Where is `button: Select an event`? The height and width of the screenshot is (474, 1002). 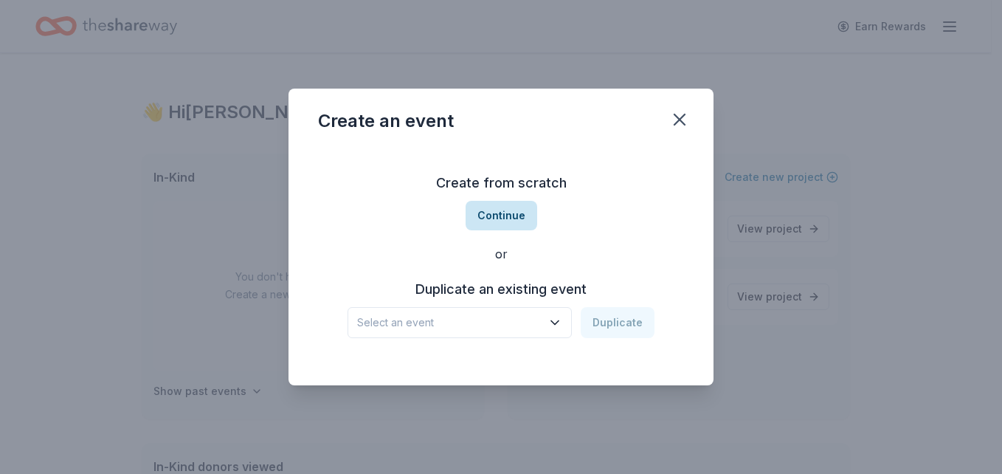 button: Select an event is located at coordinates (460, 322).